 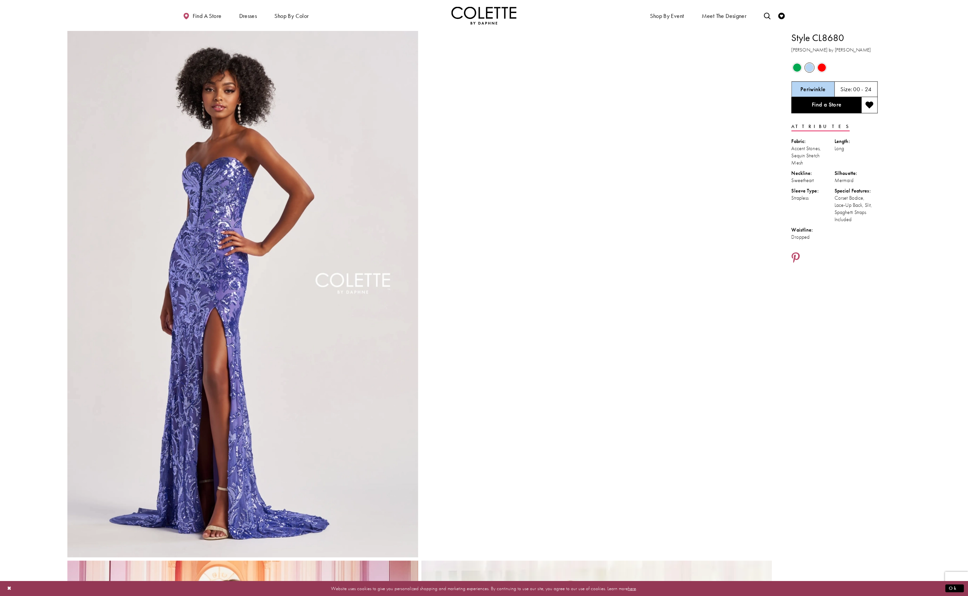 I want to click on button: Add to wishlist, so click(x=870, y=105).